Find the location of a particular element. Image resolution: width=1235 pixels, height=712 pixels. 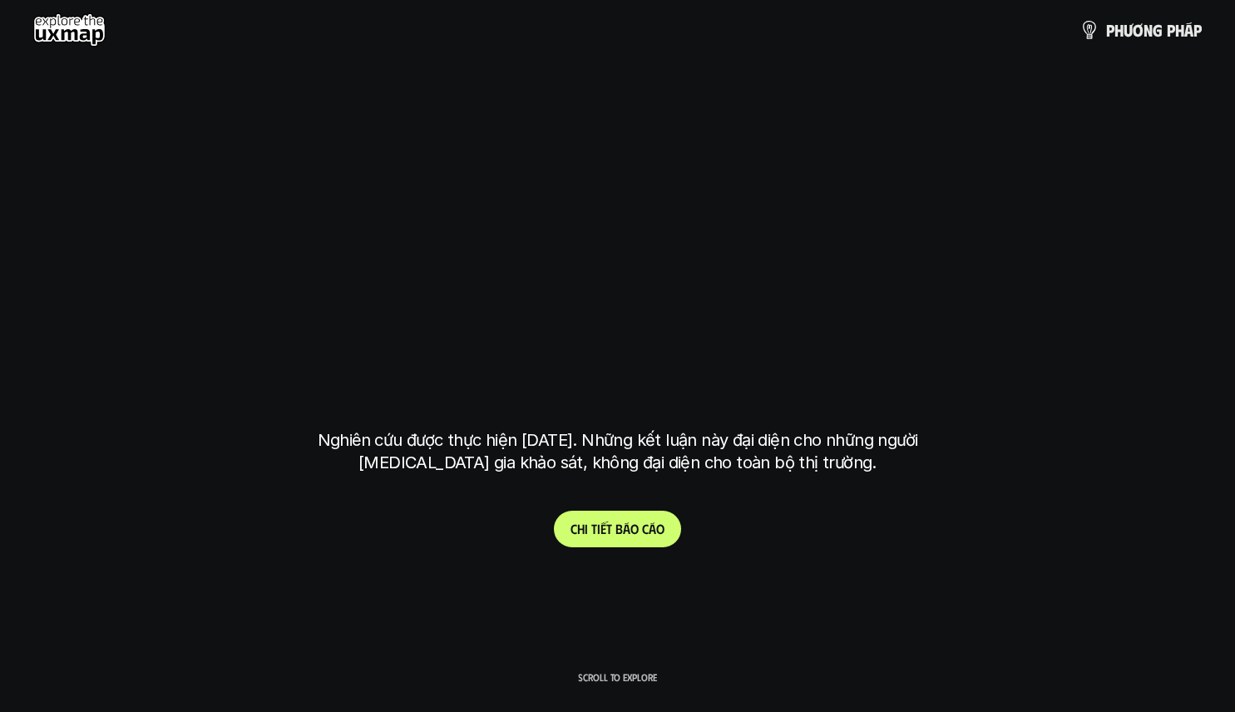

span: ư is located at coordinates (1128, 30).